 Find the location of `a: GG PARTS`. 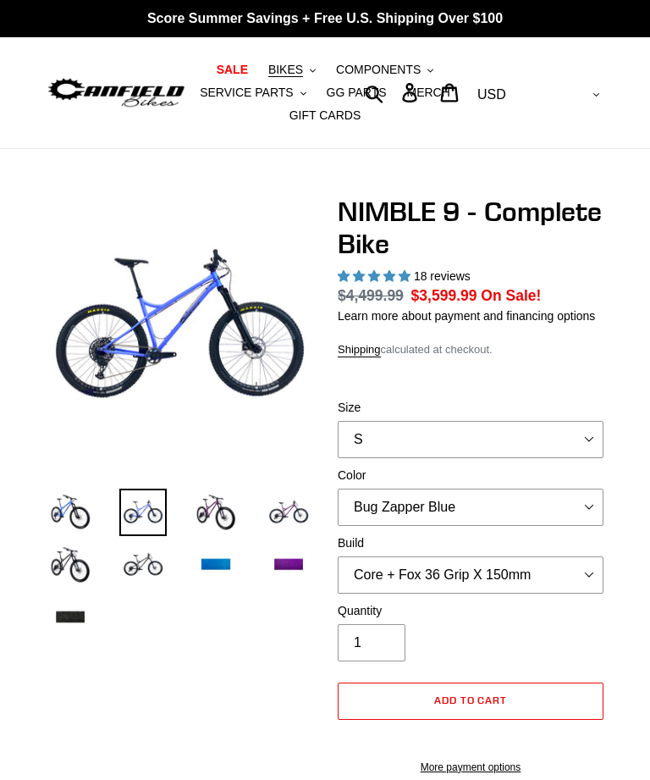

a: GG PARTS is located at coordinates (356, 92).